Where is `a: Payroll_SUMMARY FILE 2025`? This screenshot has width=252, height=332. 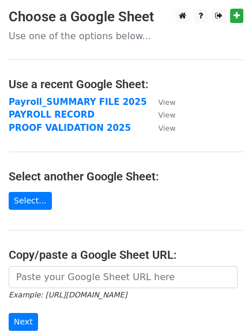 a: Payroll_SUMMARY FILE 2025 is located at coordinates (77, 102).